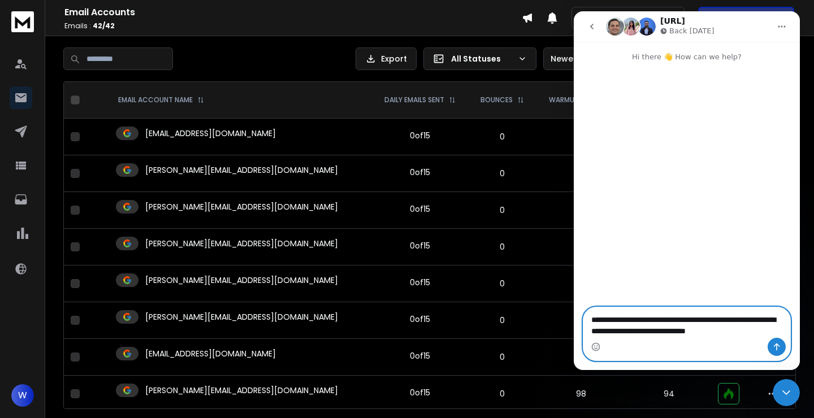  Describe the element at coordinates (161, 100) in the screenshot. I see `div: EMAIL ACCOUNT NAME` at that location.